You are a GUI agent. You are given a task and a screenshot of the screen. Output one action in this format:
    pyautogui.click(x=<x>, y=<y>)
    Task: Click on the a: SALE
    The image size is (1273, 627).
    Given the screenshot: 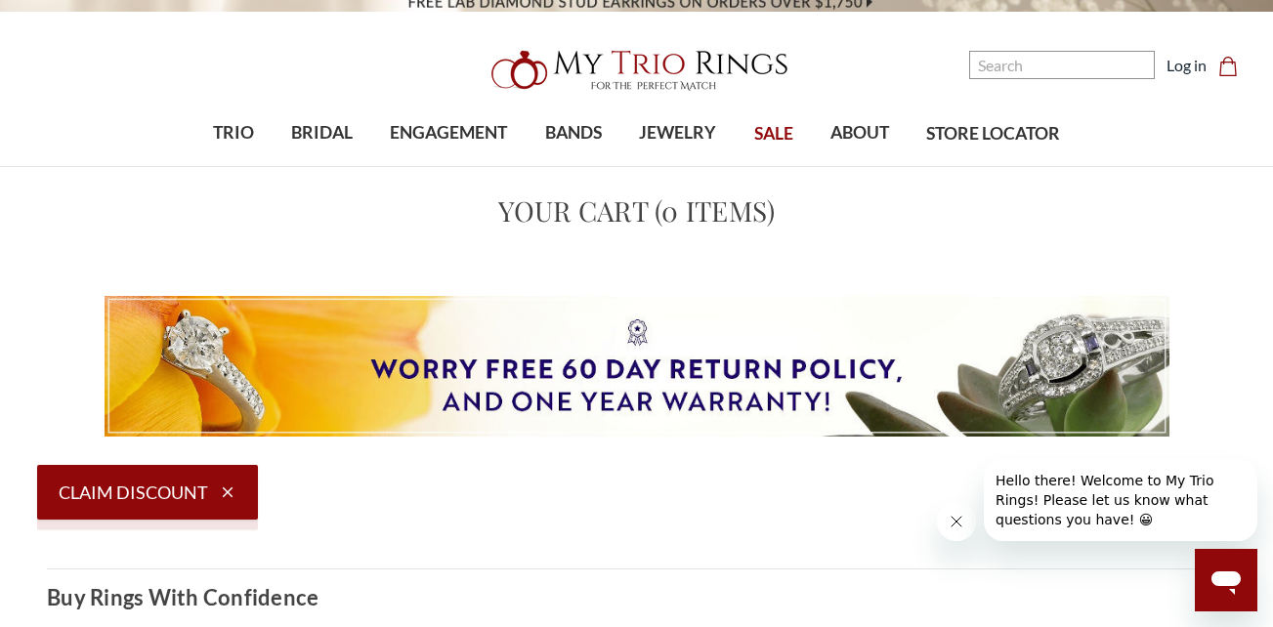 What is the action you would take?
    pyautogui.click(x=773, y=134)
    